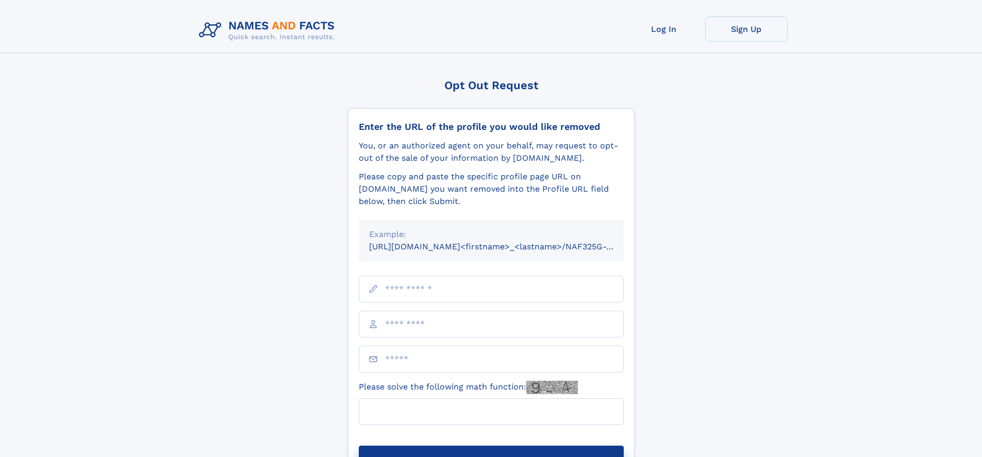 The width and height of the screenshot is (982, 457). I want to click on div: Example:, so click(491, 235).